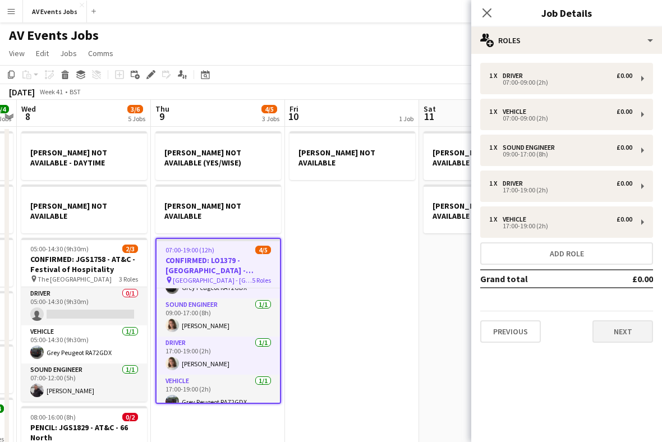 This screenshot has width=662, height=442. What do you see at coordinates (84, 345) in the screenshot?
I see `app-card-role: Vehicle1/105:00-14:30 (9h30m)Grey Peugeot RA72GDX` at bounding box center [84, 345].